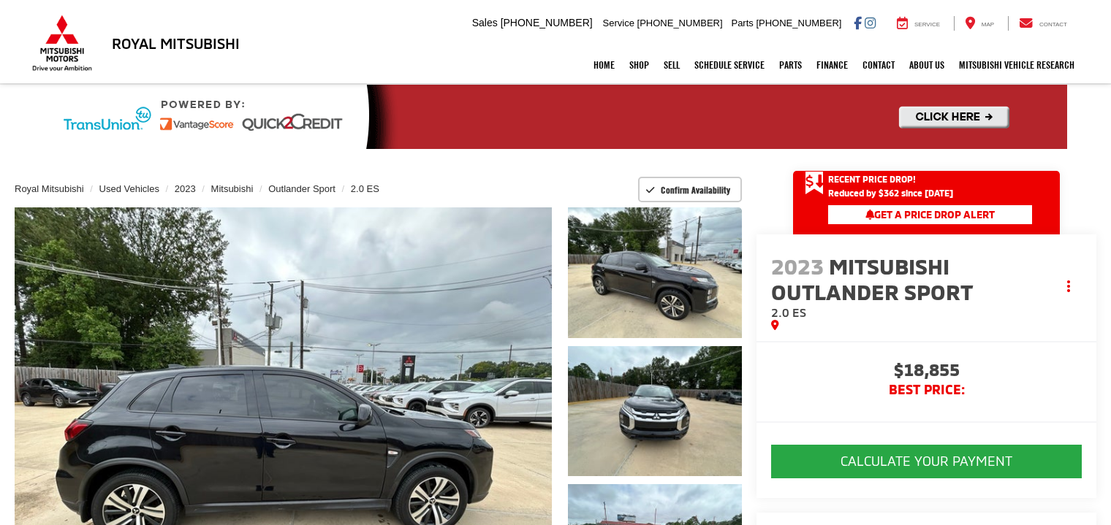 This screenshot has height=525, width=1111. I want to click on a: Parts: Opens in a new tab, so click(790, 65).